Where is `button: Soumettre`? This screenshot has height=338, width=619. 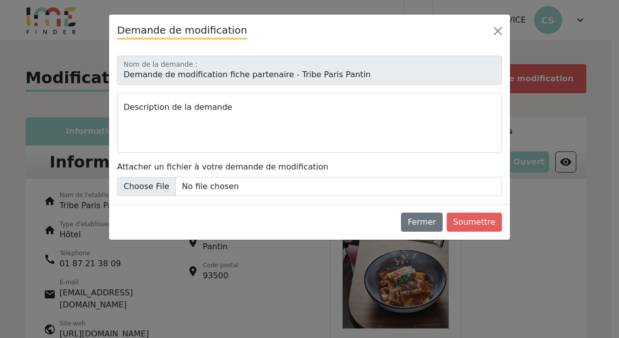
button: Soumettre is located at coordinates (474, 222).